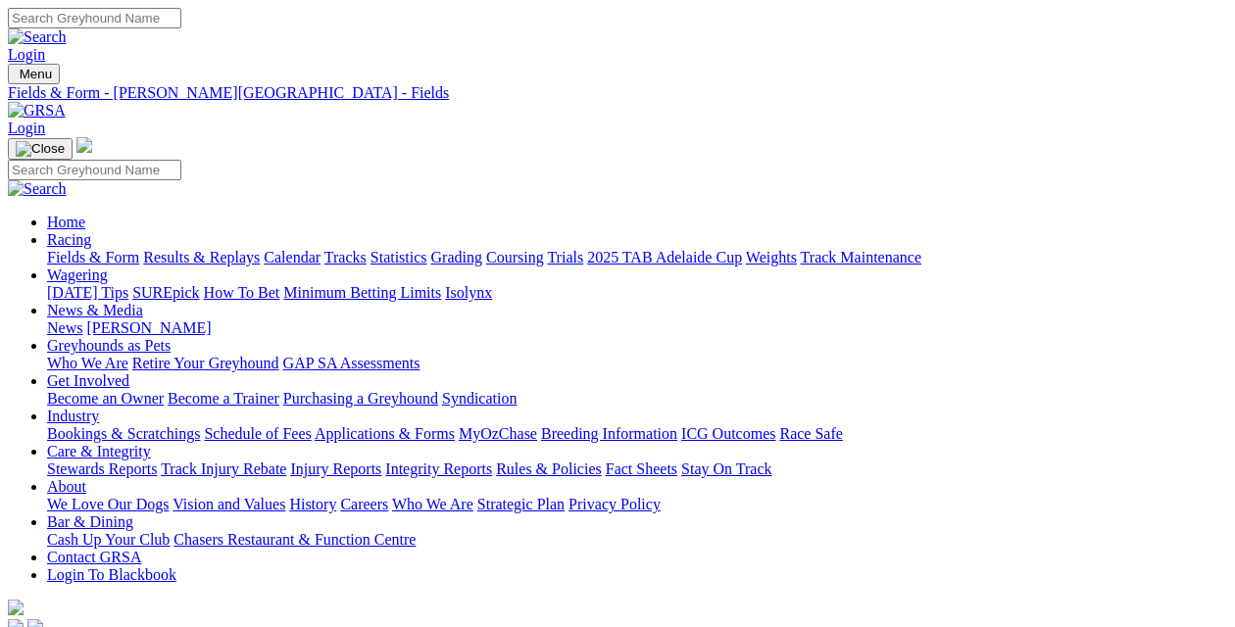 The image size is (1235, 627). What do you see at coordinates (362, 292) in the screenshot?
I see `a: Minimum Betting Limits` at bounding box center [362, 292].